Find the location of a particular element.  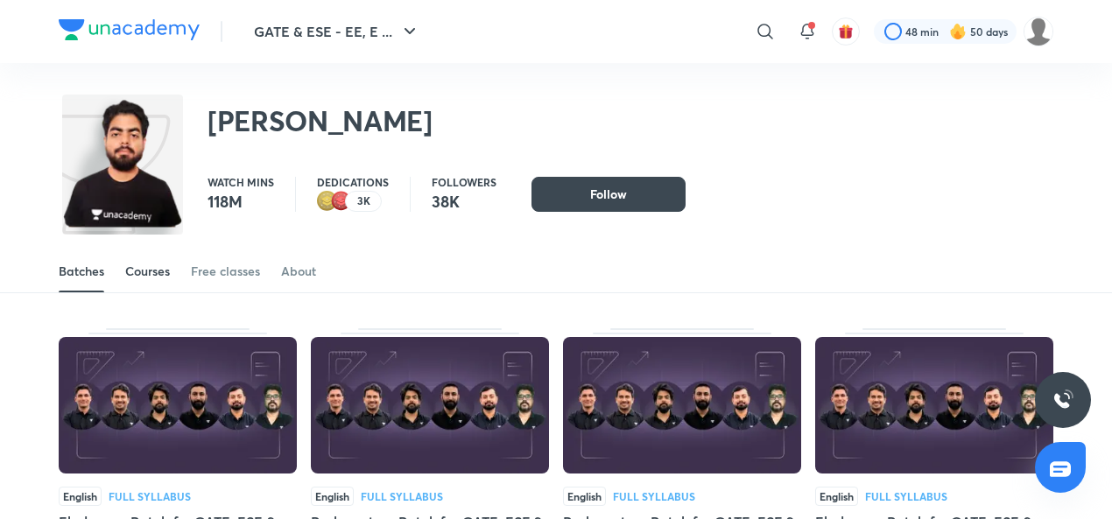

a: Free classes is located at coordinates (225, 271).